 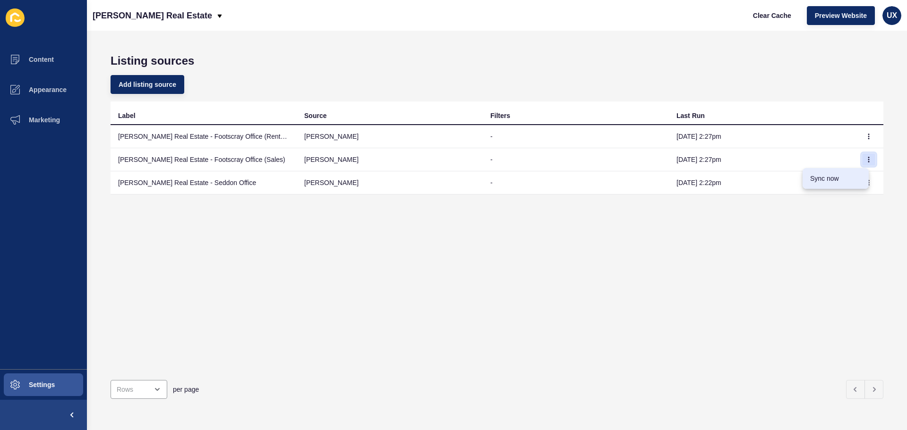 What do you see at coordinates (147, 85) in the screenshot?
I see `span: Add listing source` at bounding box center [147, 85].